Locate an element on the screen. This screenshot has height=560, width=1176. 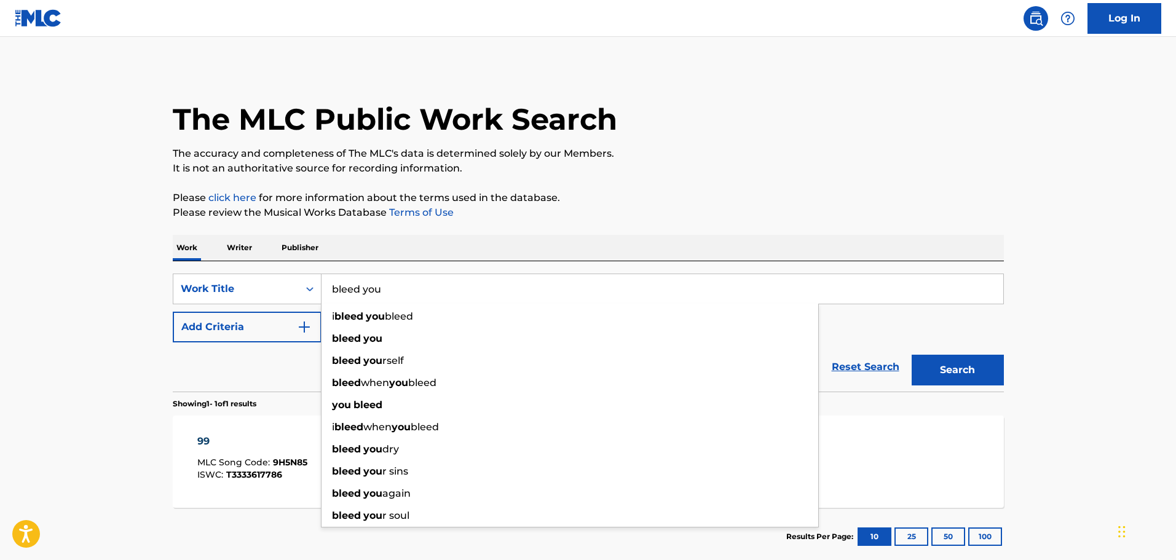
form: Search Form is located at coordinates (588, 333).